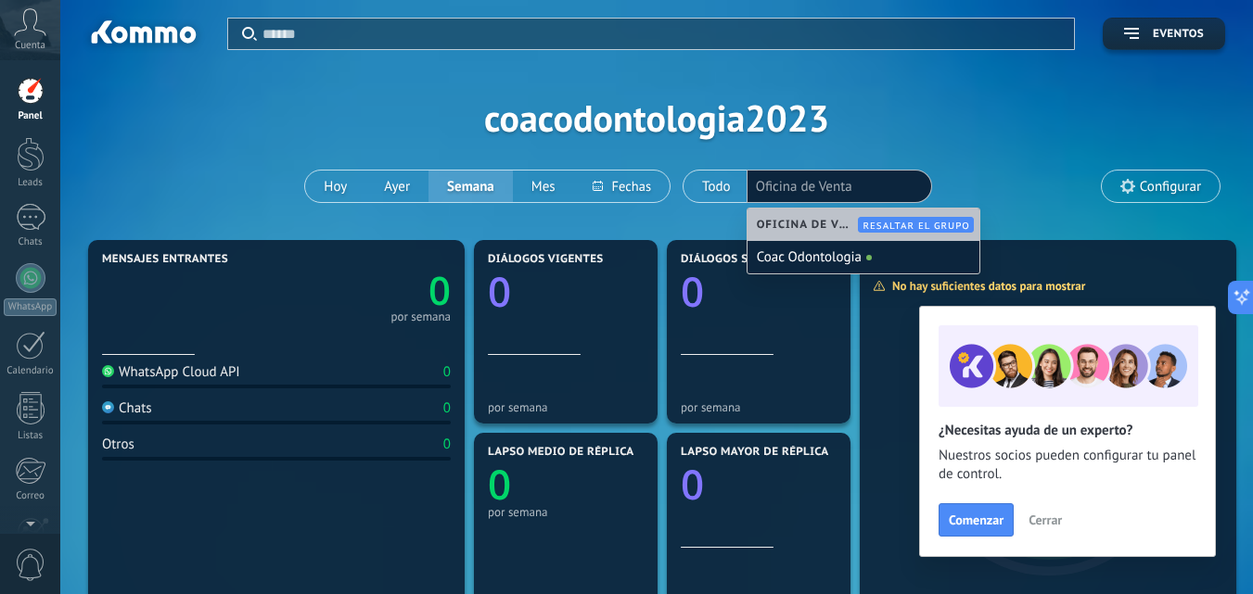  I want to click on a: 0, so click(363, 290).